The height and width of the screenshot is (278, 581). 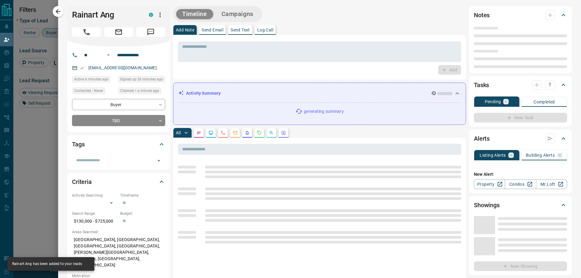 What do you see at coordinates (94, 221) in the screenshot?
I see `p: $130,000 - $725,000` at bounding box center [94, 221].